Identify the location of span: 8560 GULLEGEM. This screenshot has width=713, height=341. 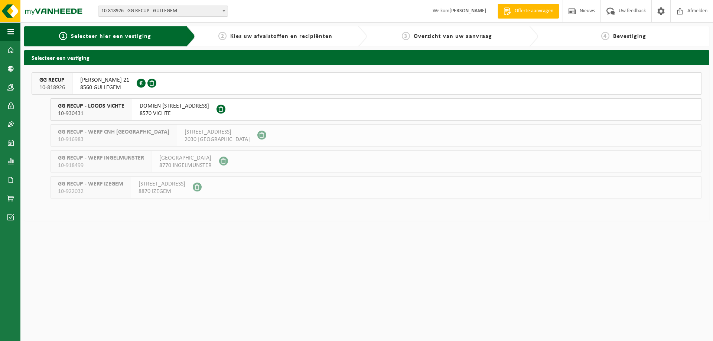
(105, 88).